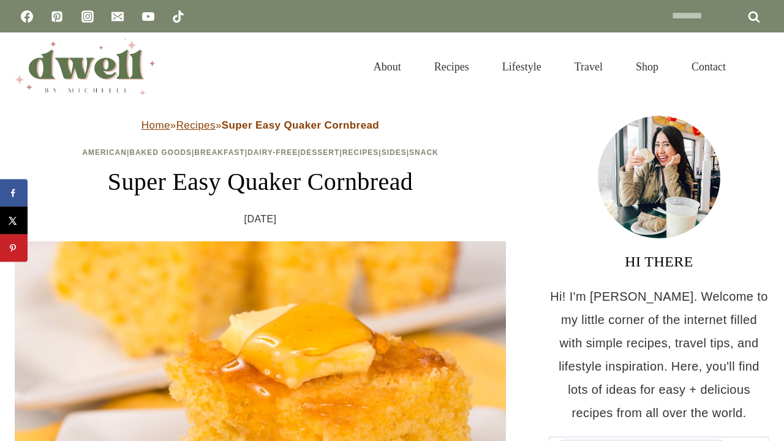 This screenshot has width=784, height=441. I want to click on img: DWELL by michelle, so click(85, 67).